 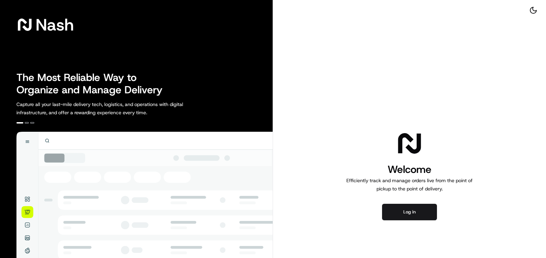 I want to click on p: Efficiently track and manage orders live from the point of pickup to the point of delivery., so click(x=410, y=185).